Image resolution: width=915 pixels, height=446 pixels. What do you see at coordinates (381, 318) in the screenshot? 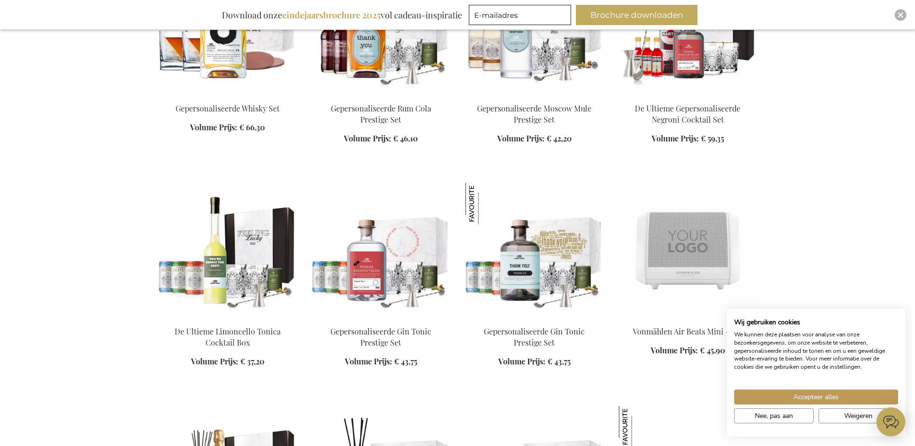
I see `a: Personalised Gin Tonic Prestige Set` at bounding box center [381, 318].